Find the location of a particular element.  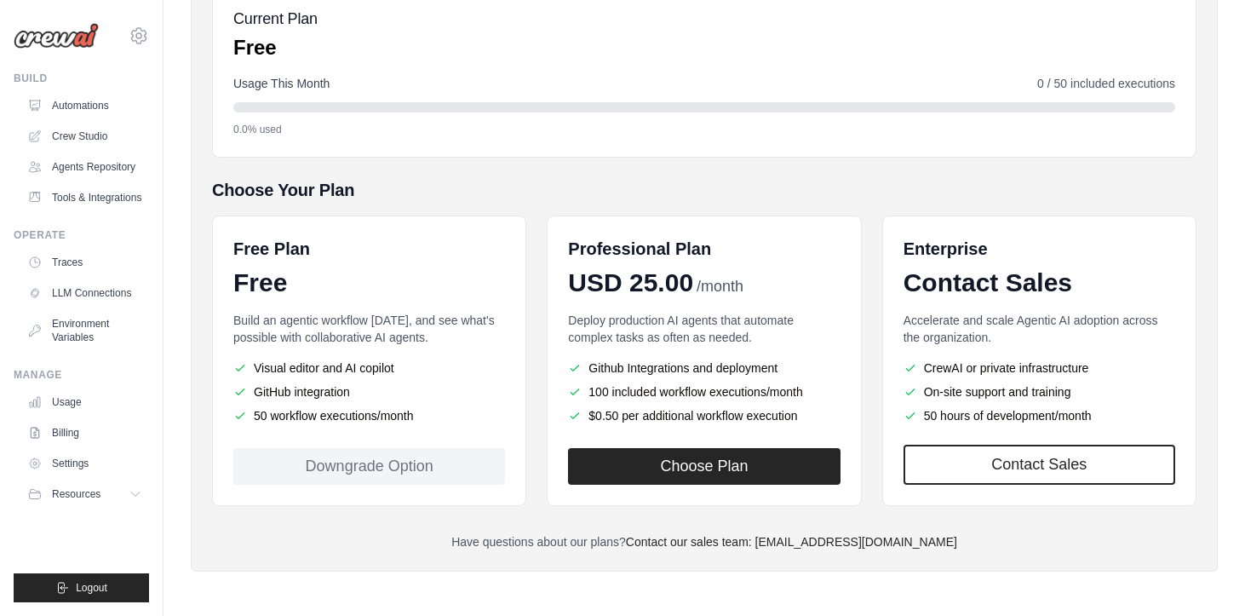

h6: Professional Plan is located at coordinates (639, 249).